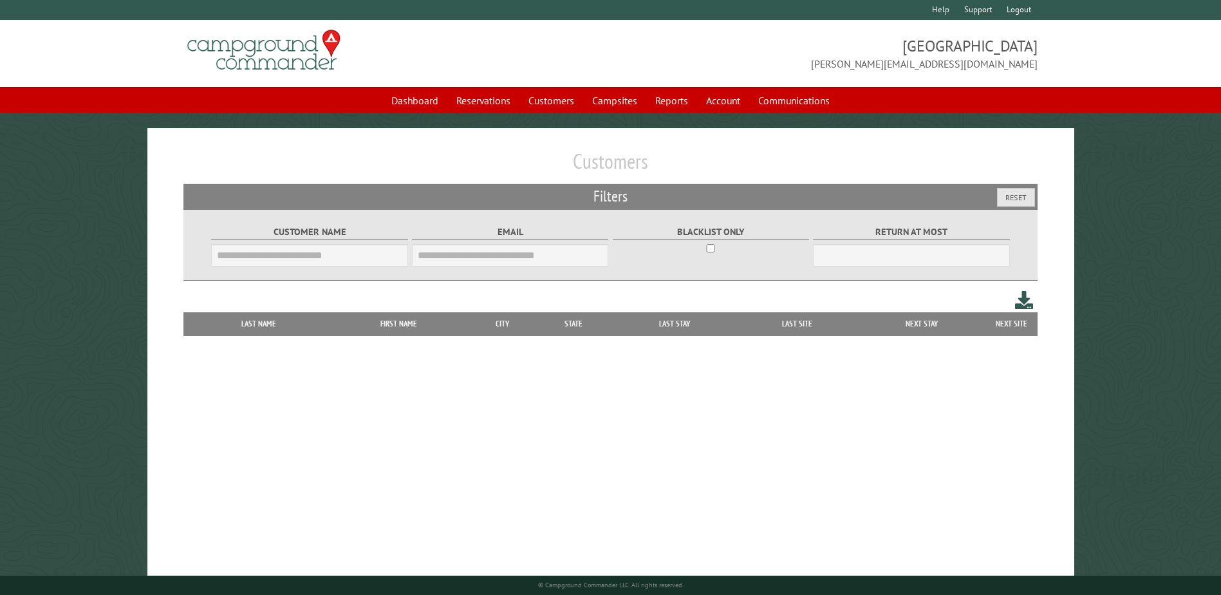 The width and height of the screenshot is (1221, 595). Describe the element at coordinates (922, 324) in the screenshot. I see `th: Next Stay` at that location.